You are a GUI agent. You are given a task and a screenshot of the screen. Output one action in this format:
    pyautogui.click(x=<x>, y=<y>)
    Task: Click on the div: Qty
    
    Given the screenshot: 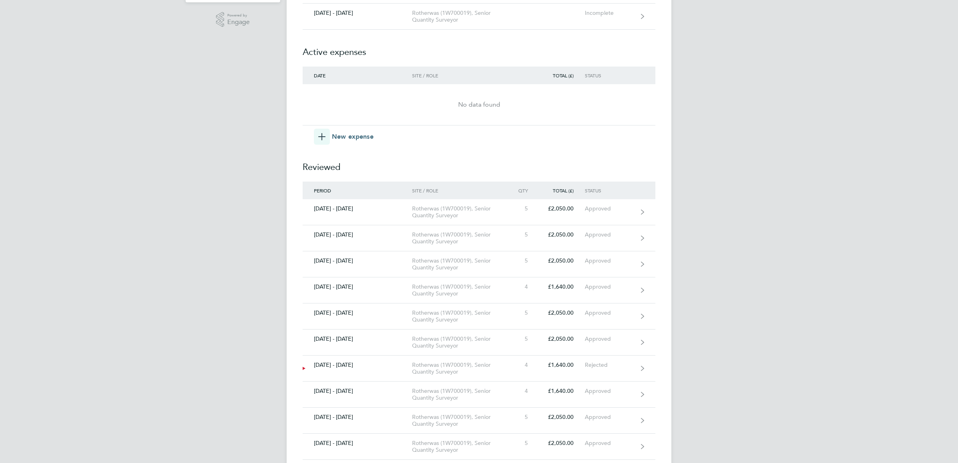 What is the action you would take?
    pyautogui.click(x=521, y=190)
    